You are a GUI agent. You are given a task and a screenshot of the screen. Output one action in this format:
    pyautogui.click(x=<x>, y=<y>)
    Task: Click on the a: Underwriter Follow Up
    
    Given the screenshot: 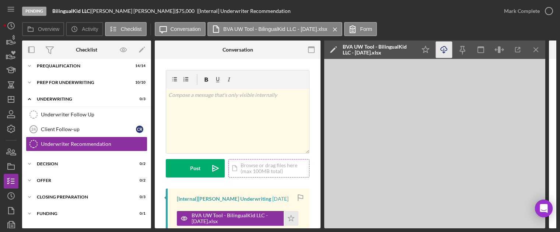 What is the action you would take?
    pyautogui.click(x=87, y=115)
    